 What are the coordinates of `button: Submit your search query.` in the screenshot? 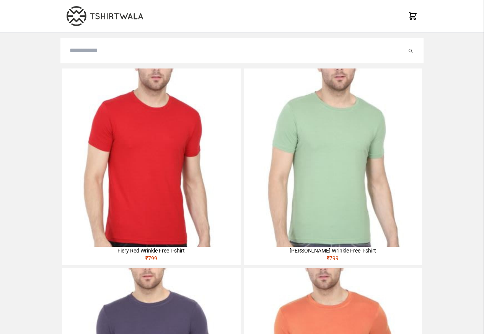 It's located at (411, 51).